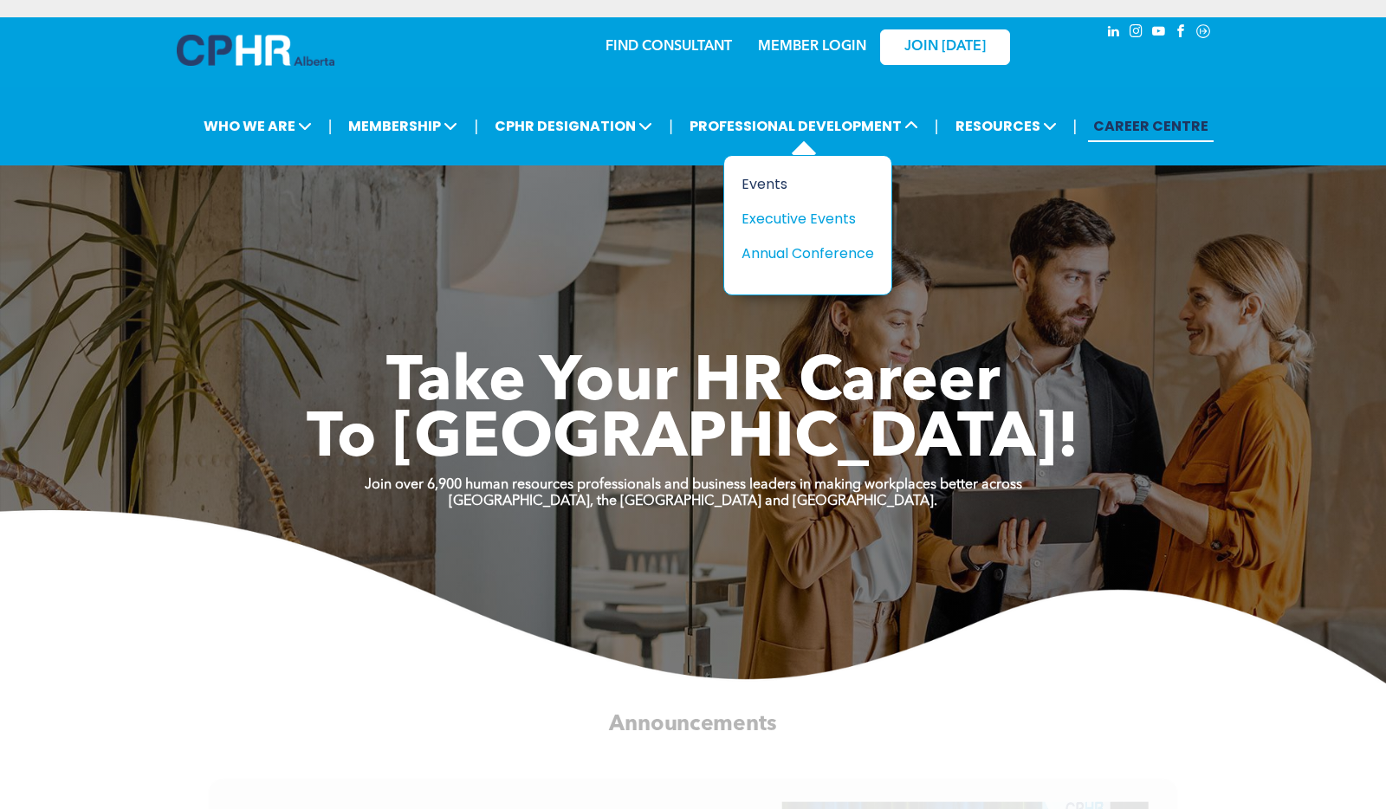  I want to click on a: Events, so click(808, 184).